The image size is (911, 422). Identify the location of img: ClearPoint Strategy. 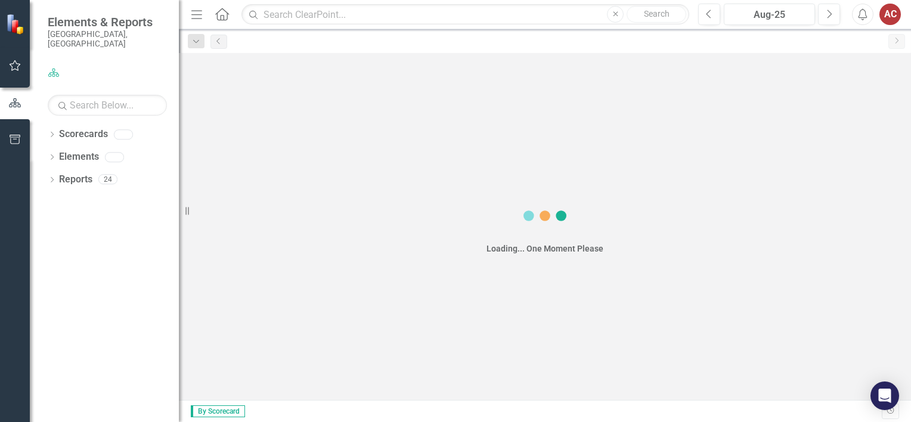
(16, 24).